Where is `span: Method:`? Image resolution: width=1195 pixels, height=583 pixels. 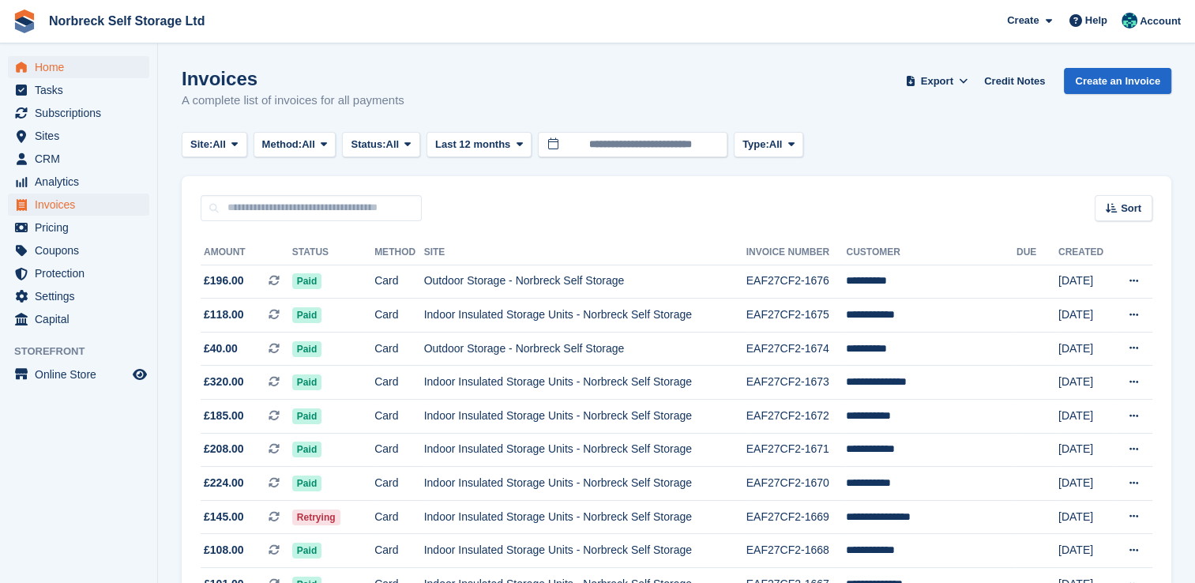
span: Method: is located at coordinates (282, 145).